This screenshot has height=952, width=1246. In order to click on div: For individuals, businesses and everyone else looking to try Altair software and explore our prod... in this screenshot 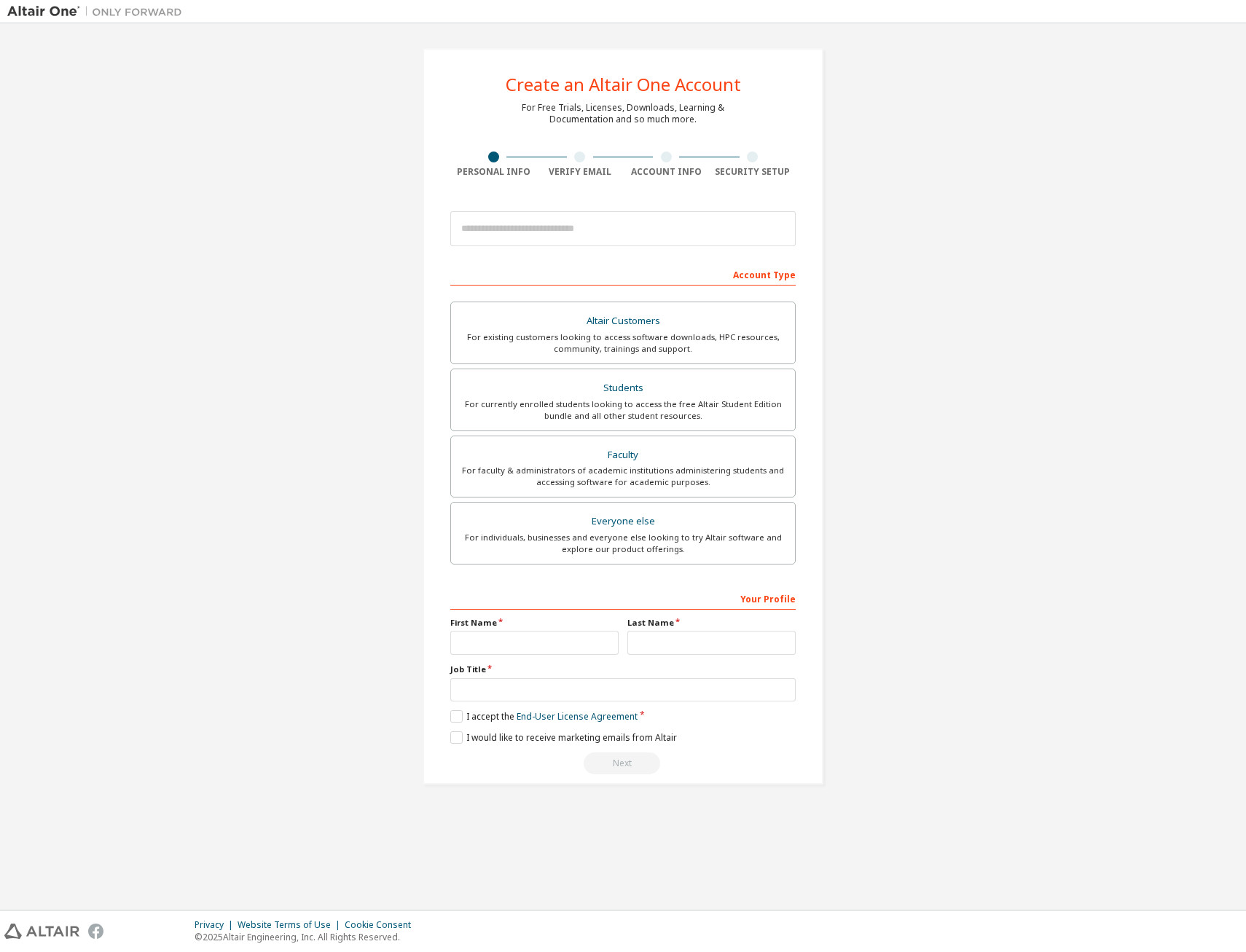, I will do `click(623, 544)`.